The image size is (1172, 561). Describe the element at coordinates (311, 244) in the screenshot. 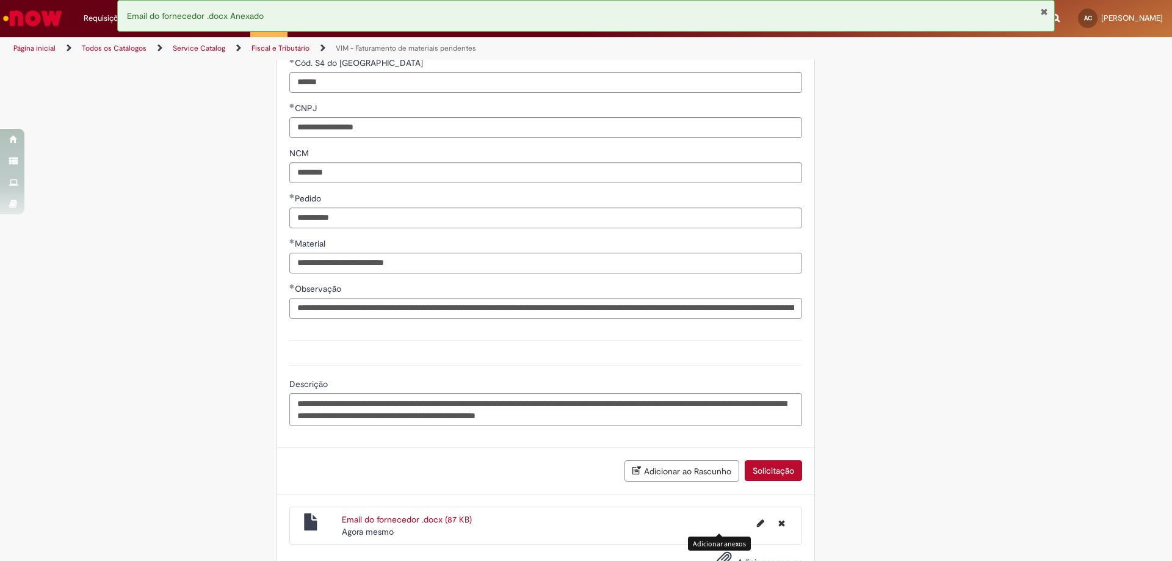

I see `span: Material` at that location.